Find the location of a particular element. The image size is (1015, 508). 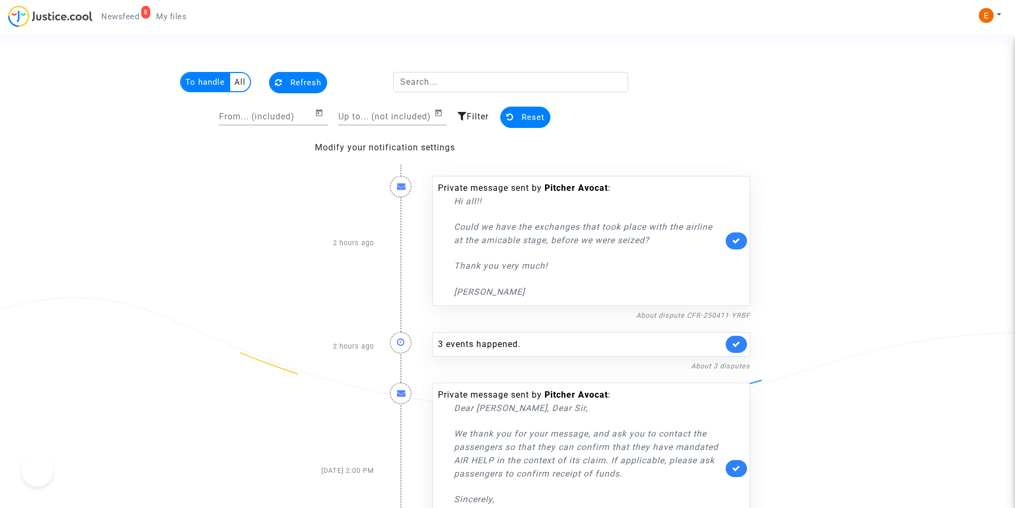

a: About dispute CFR-250411-YRBF is located at coordinates (693, 315).